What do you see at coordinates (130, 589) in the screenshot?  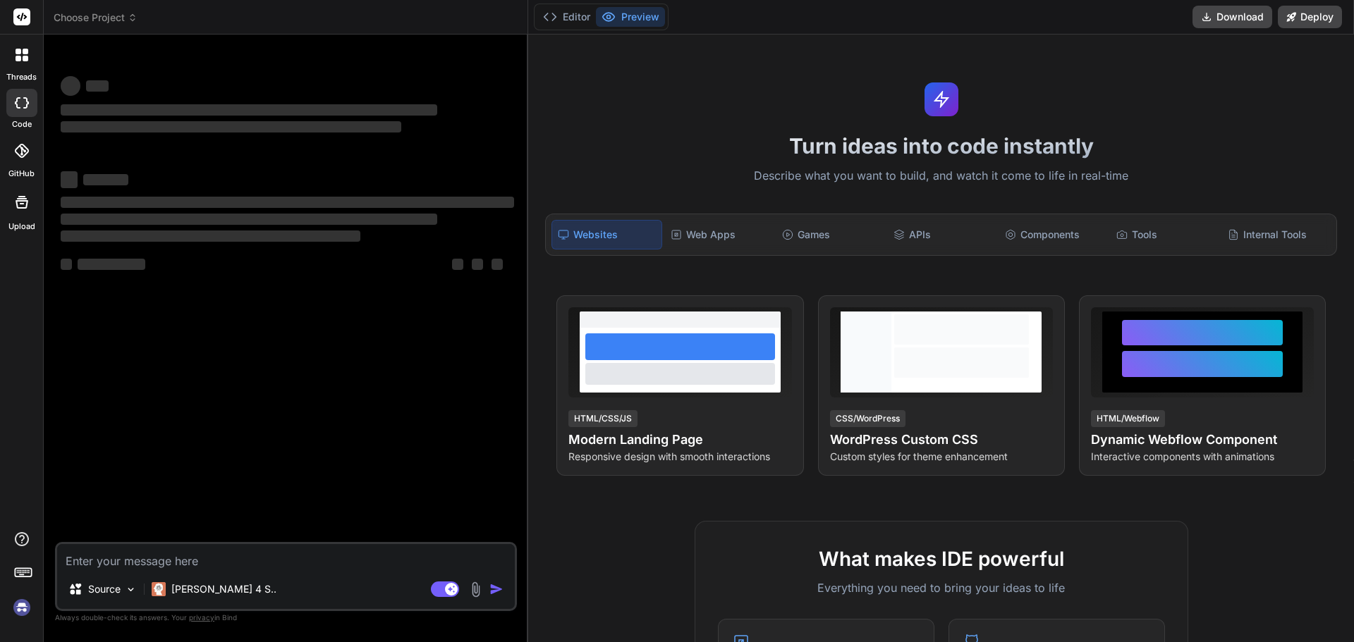 I see `img: Pick Models` at bounding box center [130, 589].